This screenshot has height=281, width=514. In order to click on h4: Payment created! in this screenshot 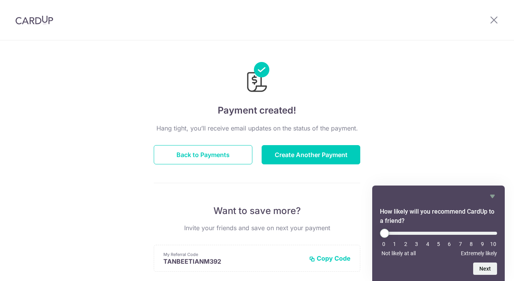, I will do `click(257, 111)`.